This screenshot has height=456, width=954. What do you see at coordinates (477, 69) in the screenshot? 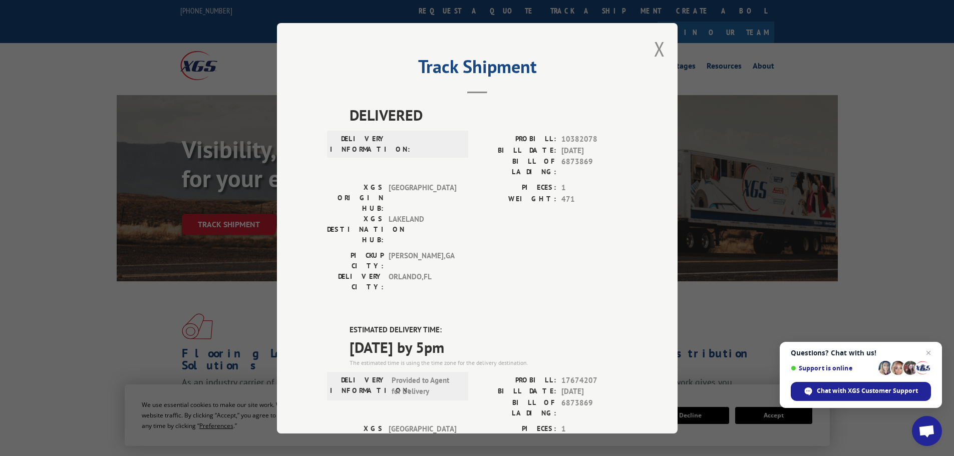
I see `h2: Track Shipment` at bounding box center [477, 69].